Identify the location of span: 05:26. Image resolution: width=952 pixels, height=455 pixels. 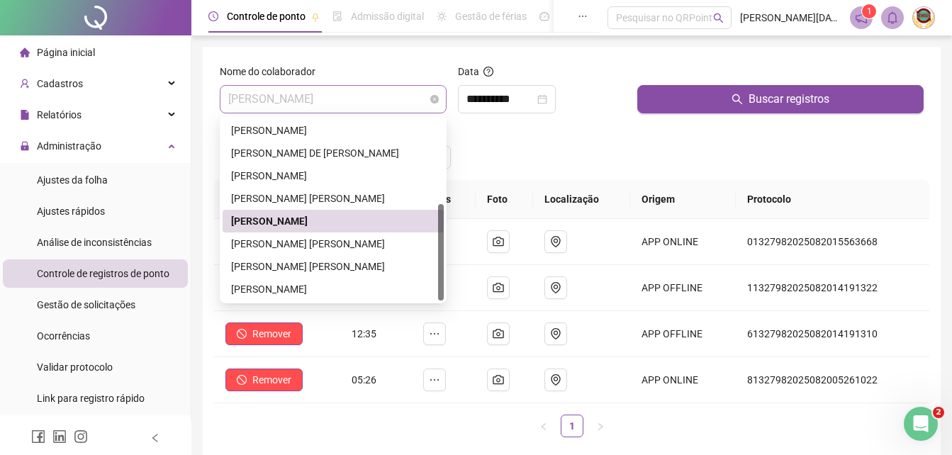
(364, 380).